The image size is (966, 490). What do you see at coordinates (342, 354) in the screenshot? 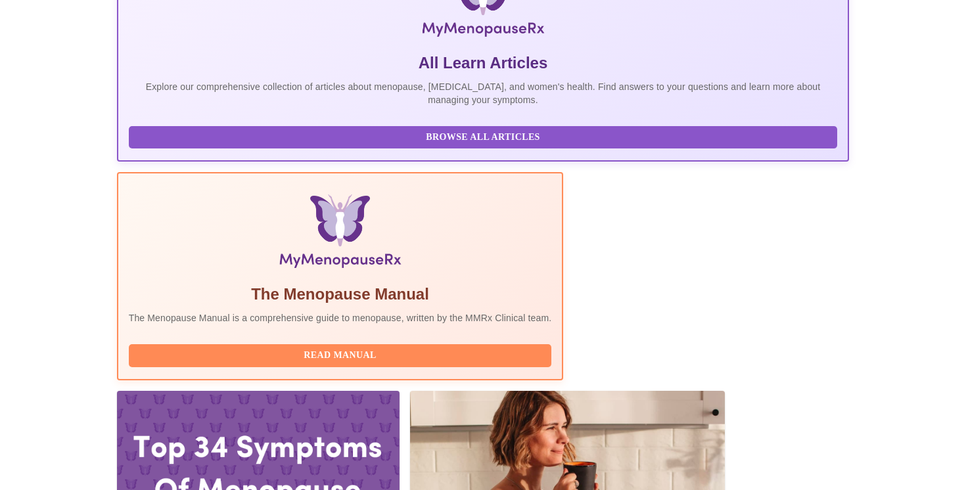
I see `a: Read Manual` at bounding box center [342, 354].